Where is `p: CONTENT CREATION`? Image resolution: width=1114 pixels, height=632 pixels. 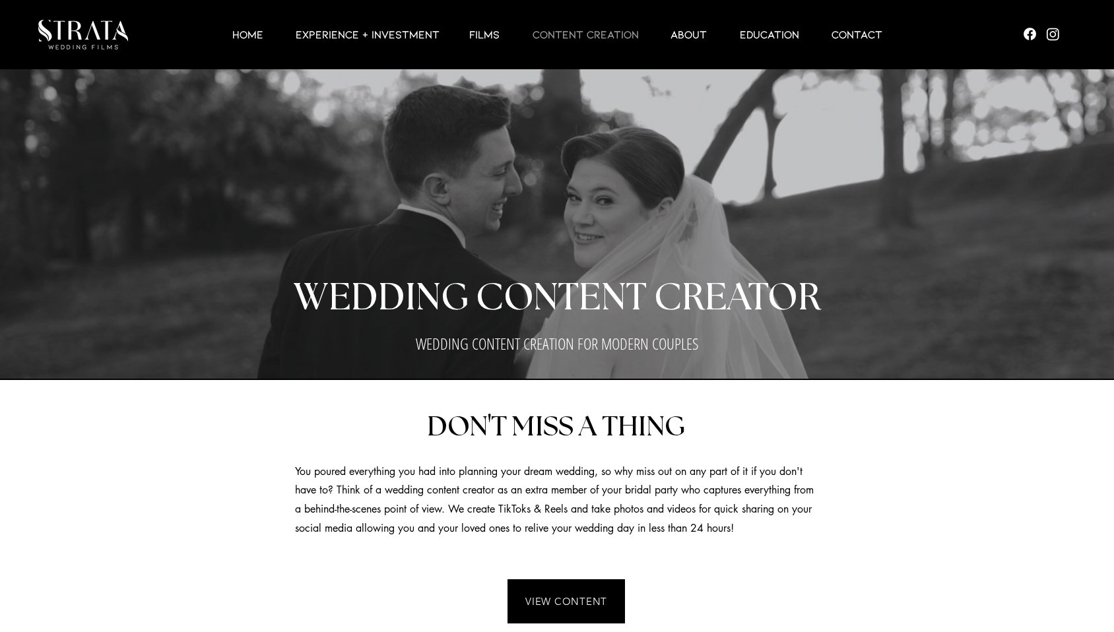
p: CONTENT CREATION is located at coordinates (585, 34).